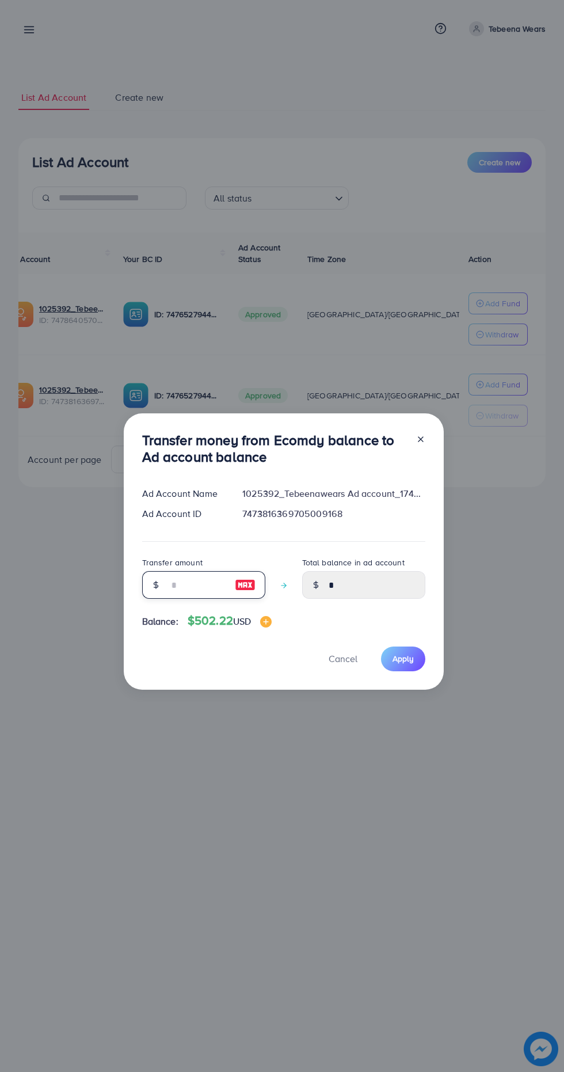 This screenshot has width=564, height=1072. Describe the element at coordinates (354, 563) in the screenshot. I see `label: Total balance in ad account` at that location.